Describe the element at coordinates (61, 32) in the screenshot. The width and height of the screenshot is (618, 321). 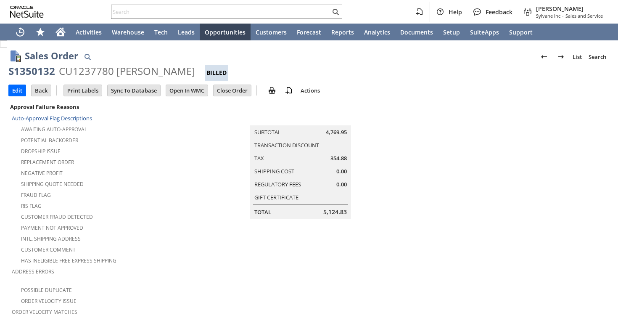
I see `svg: Home` at that location.